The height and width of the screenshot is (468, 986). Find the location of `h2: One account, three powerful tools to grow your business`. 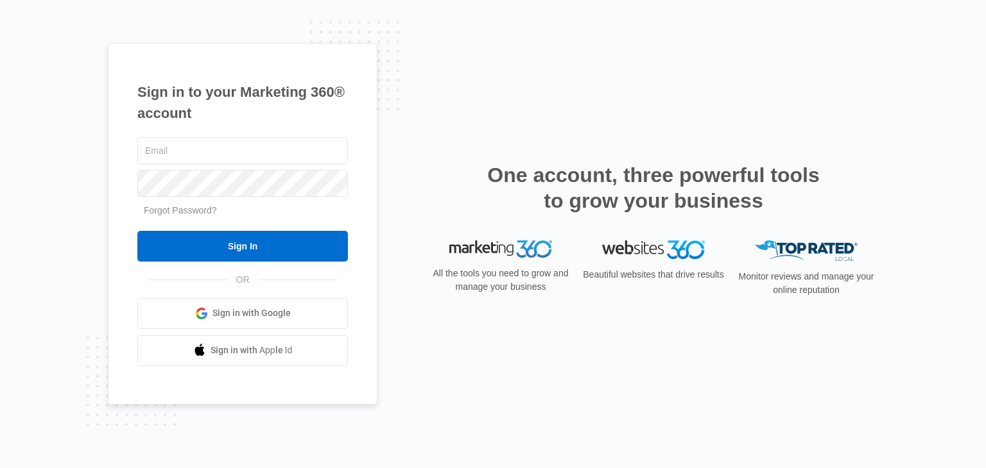

h2: One account, three powerful tools to grow your business is located at coordinates (653, 188).